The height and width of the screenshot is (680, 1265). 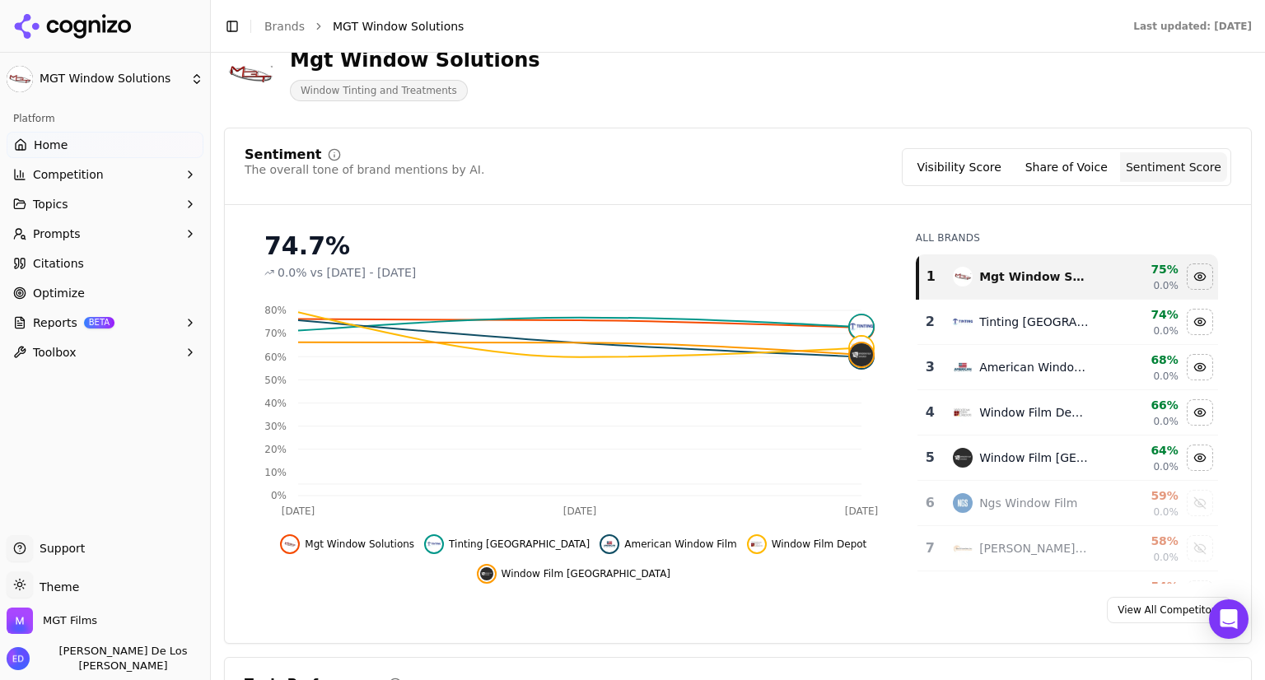 What do you see at coordinates (99, 323) in the screenshot?
I see `span: BETA` at bounding box center [99, 323].